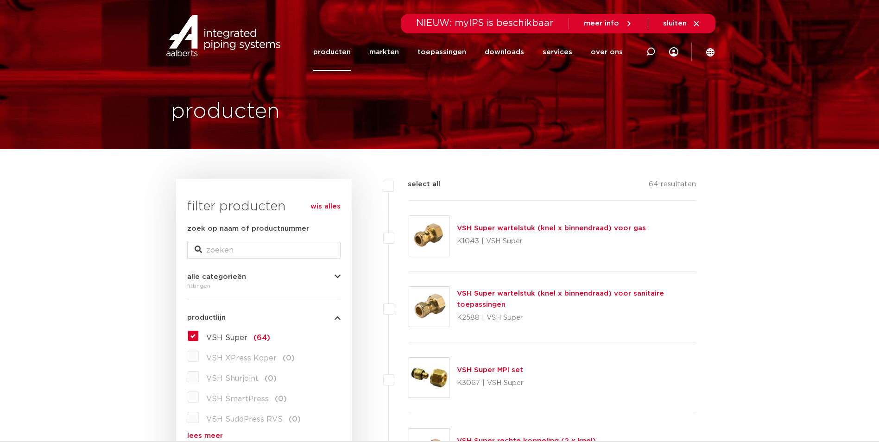 The image size is (879, 442). Describe the element at coordinates (557, 52) in the screenshot. I see `a: services` at that location.